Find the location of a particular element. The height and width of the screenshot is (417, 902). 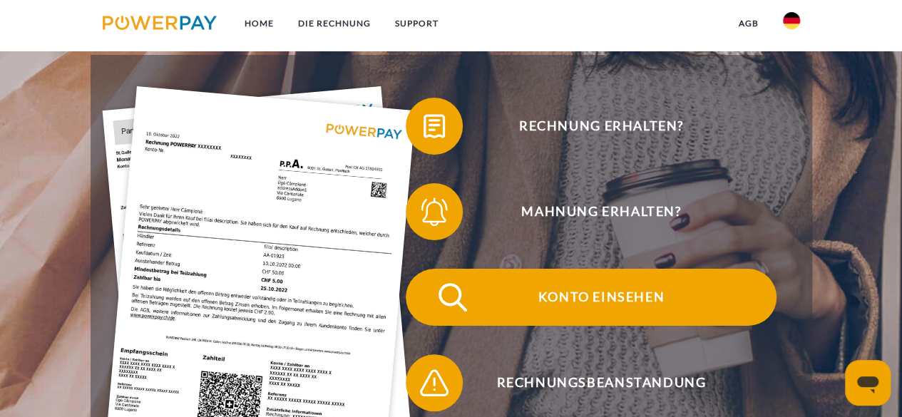

img: qb_bell.svg is located at coordinates (434, 212).